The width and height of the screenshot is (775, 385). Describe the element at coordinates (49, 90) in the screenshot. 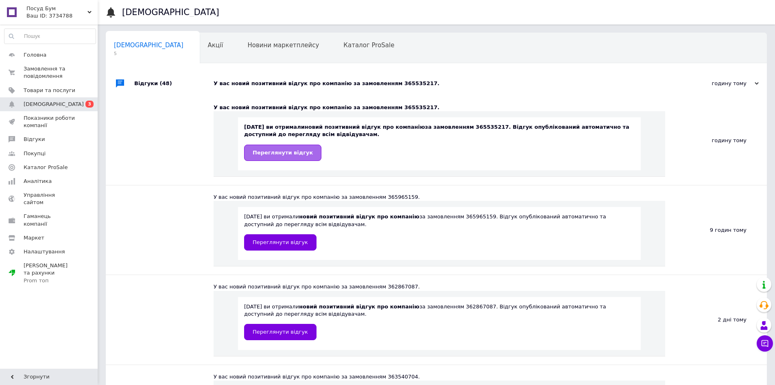

I see `span: Товари та послуги` at that location.